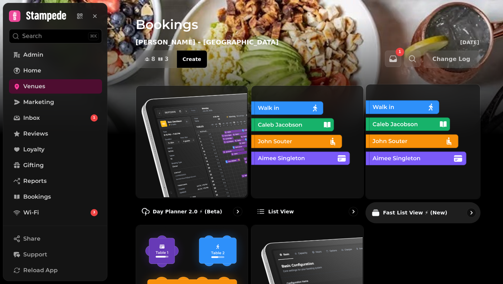 This screenshot has height=284, width=503. Describe the element at coordinates (423, 153) in the screenshot. I see `a: Fast List View ⚡ (New)Fast List View ⚡ (New)` at that location.